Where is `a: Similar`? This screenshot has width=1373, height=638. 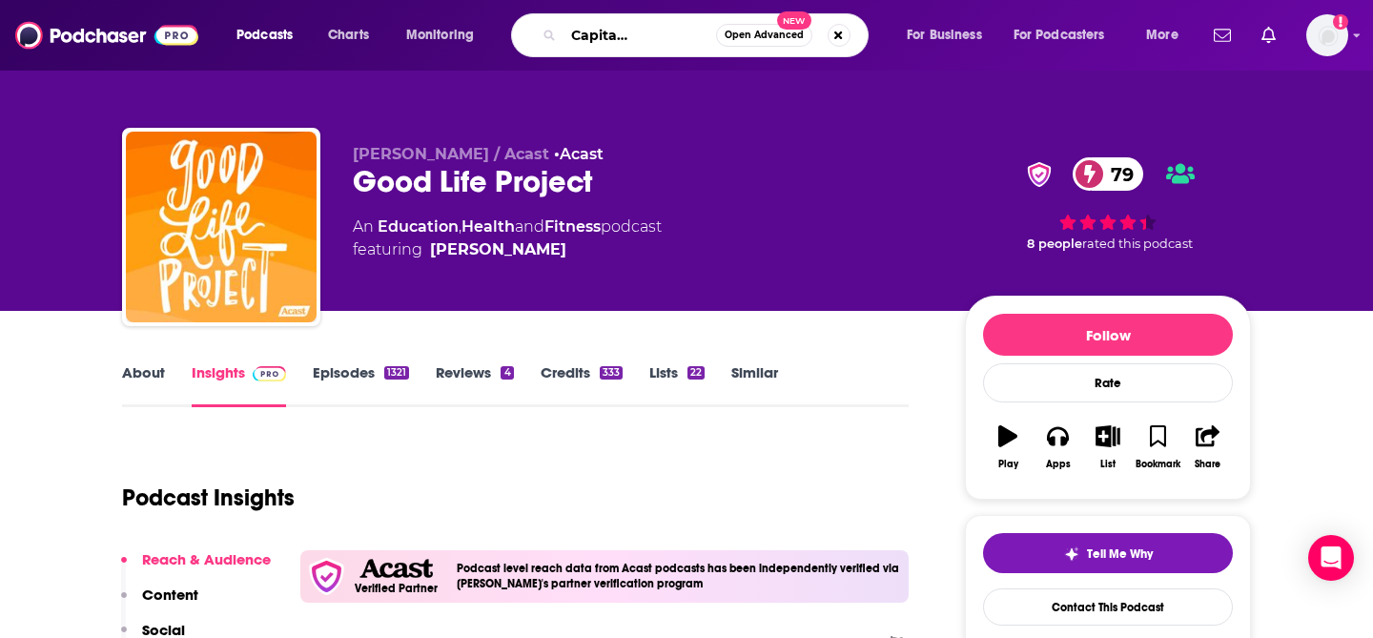 a: Similar is located at coordinates (754, 385).